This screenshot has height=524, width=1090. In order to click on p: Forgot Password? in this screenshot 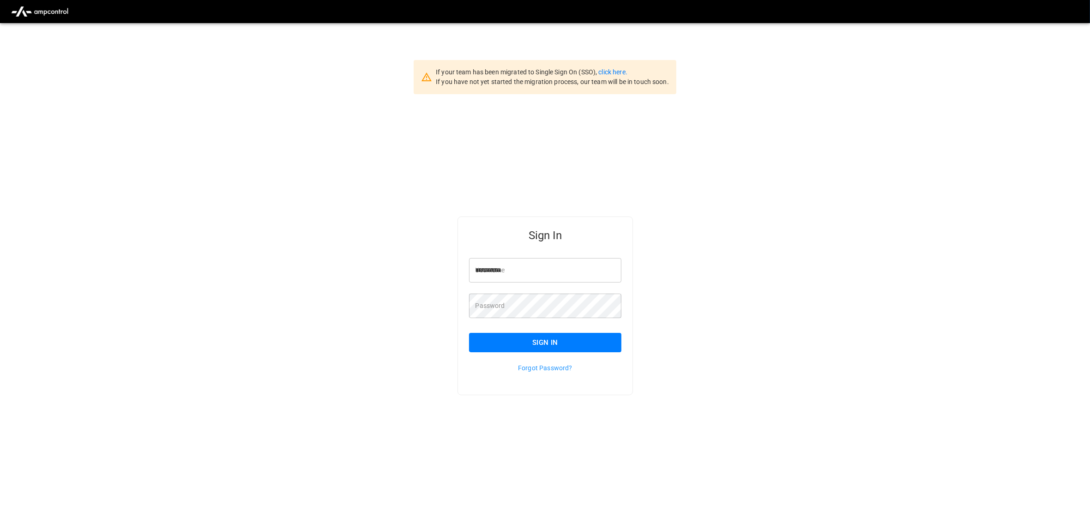, I will do `click(545, 368)`.